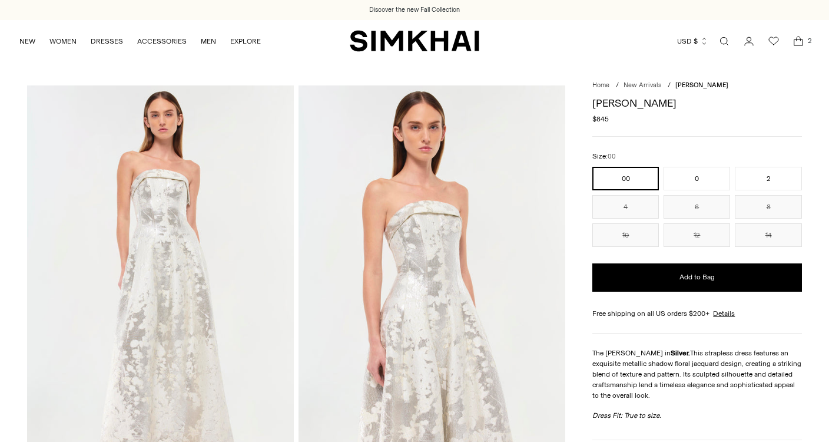 Image resolution: width=829 pixels, height=442 pixels. Describe the element at coordinates (604, 156) in the screenshot. I see `label: Size:` at that location.